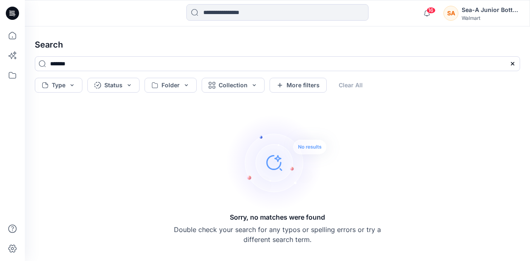 The height and width of the screenshot is (261, 530). What do you see at coordinates (277, 217) in the screenshot?
I see `h5: Sorry, no matches were found` at bounding box center [277, 217].